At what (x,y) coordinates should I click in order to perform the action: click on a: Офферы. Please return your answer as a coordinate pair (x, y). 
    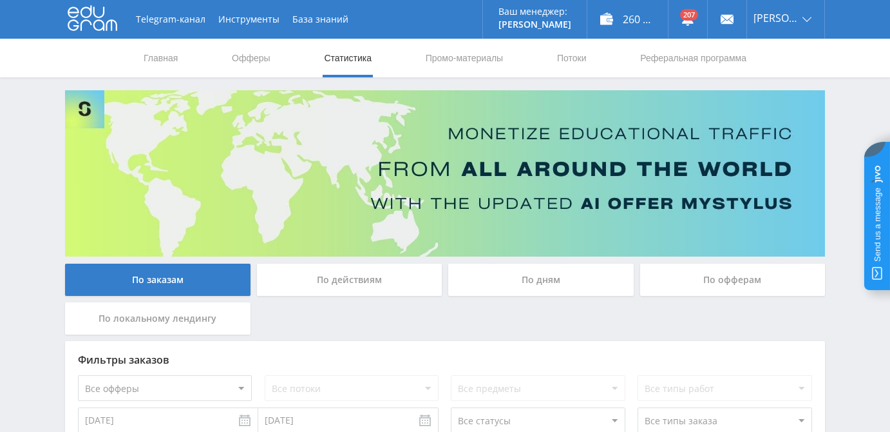
    Looking at the image, I should click on (251, 58).